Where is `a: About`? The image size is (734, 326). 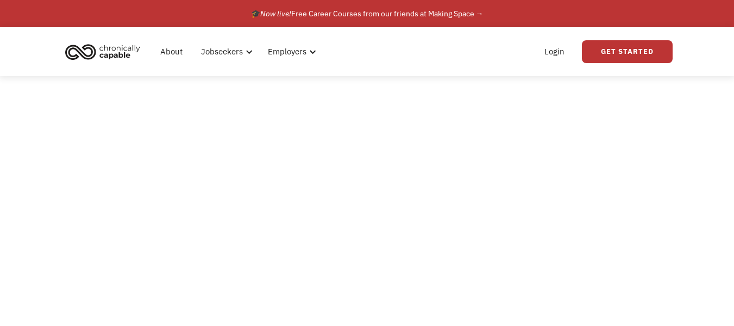 a: About is located at coordinates (171, 52).